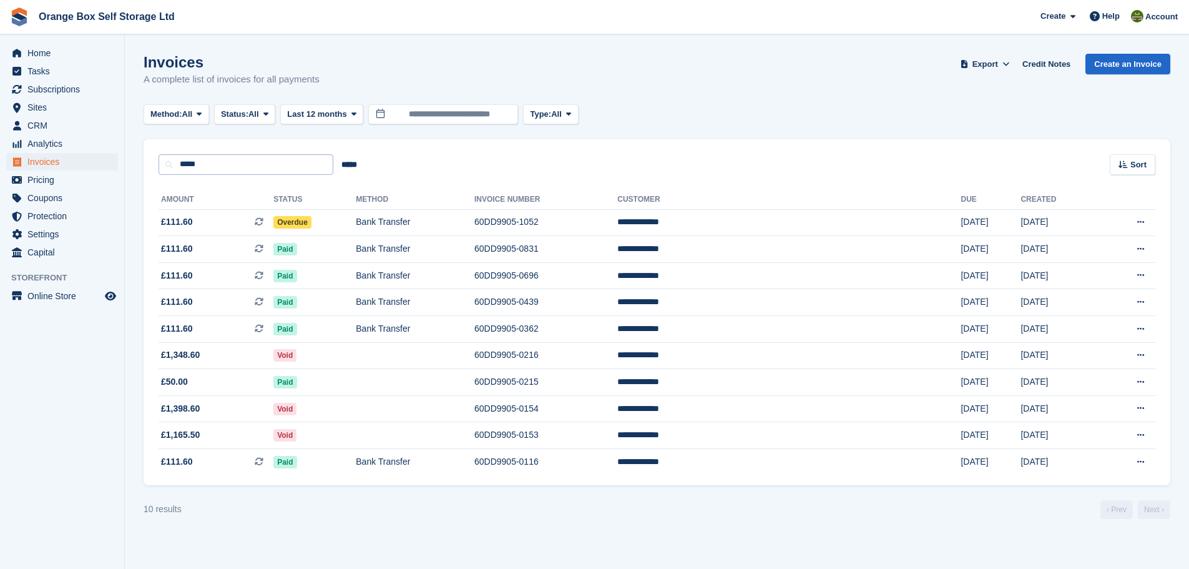 Image resolution: width=1189 pixels, height=569 pixels. Describe the element at coordinates (315, 200) in the screenshot. I see `th: Status` at that location.